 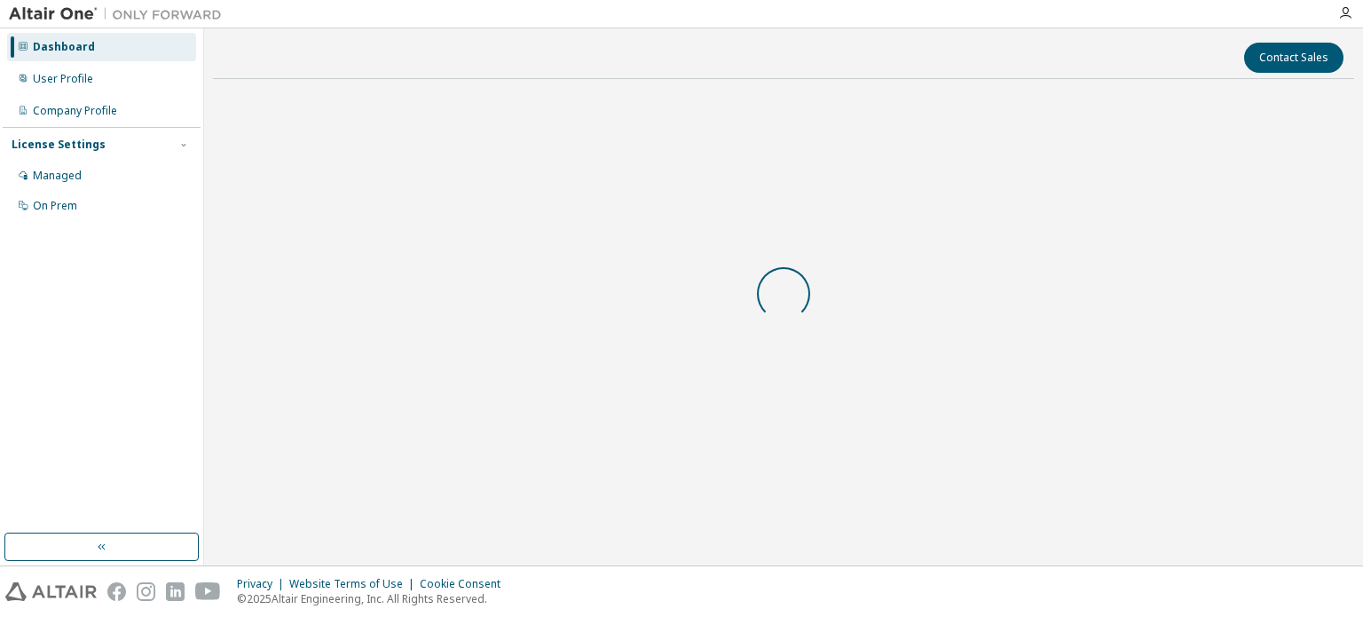 What do you see at coordinates (57, 176) in the screenshot?
I see `div: Managed` at bounding box center [57, 176].